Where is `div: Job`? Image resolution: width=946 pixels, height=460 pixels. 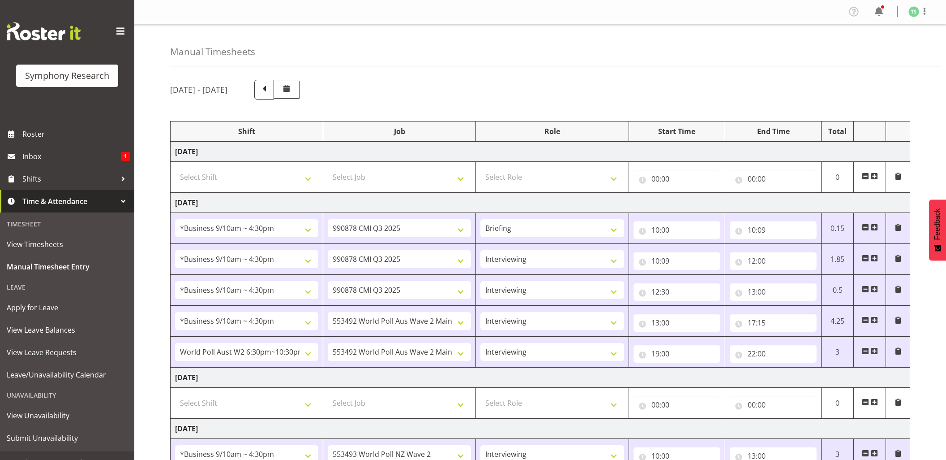
div: Job is located at coordinates (400, 131).